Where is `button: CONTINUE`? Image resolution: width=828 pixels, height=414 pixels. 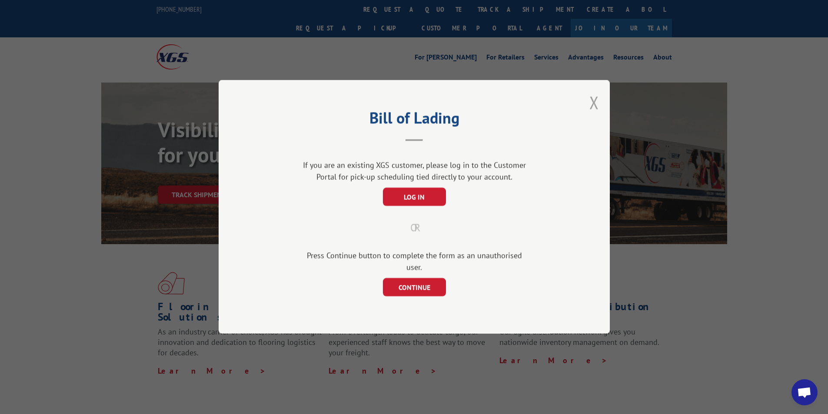 button: CONTINUE is located at coordinates (414, 288).